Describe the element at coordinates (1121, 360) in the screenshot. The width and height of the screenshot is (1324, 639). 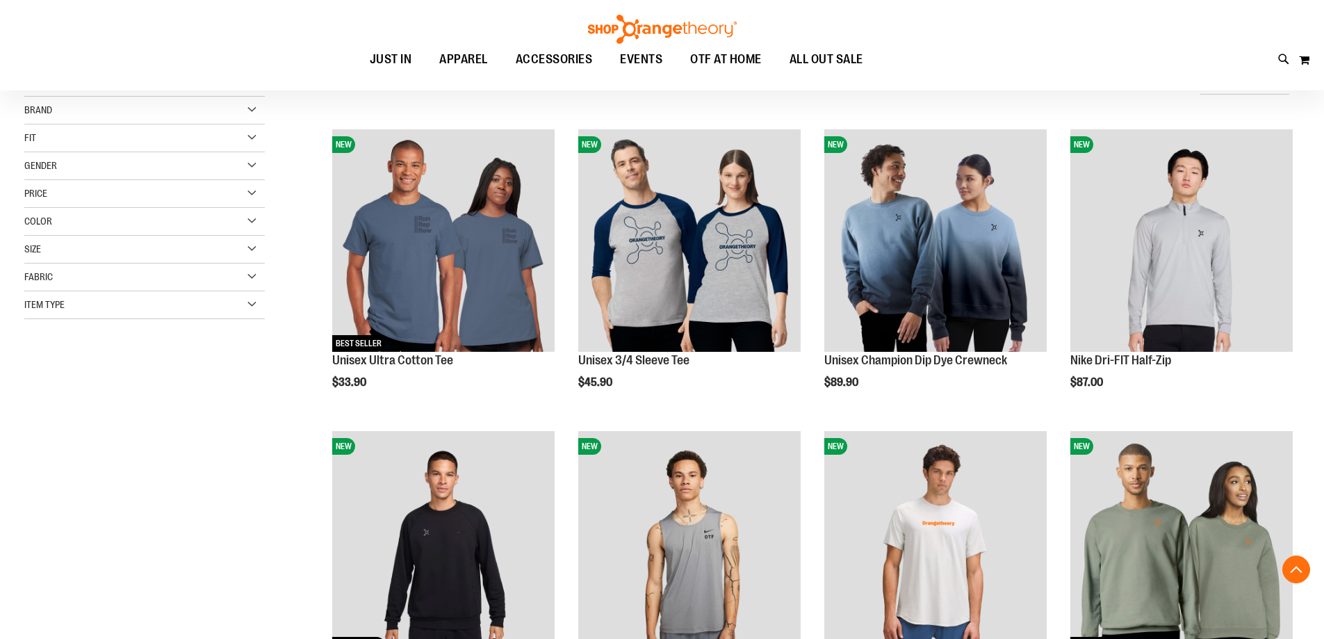
I see `a: Nike Dri-FIT Half-Zip` at that location.